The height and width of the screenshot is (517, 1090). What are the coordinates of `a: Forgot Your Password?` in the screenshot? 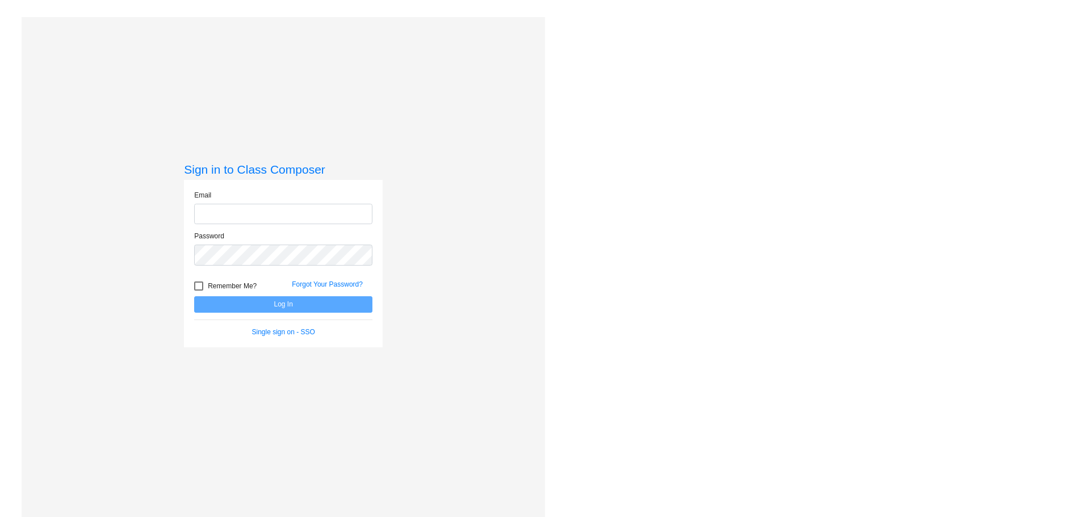 It's located at (327, 285).